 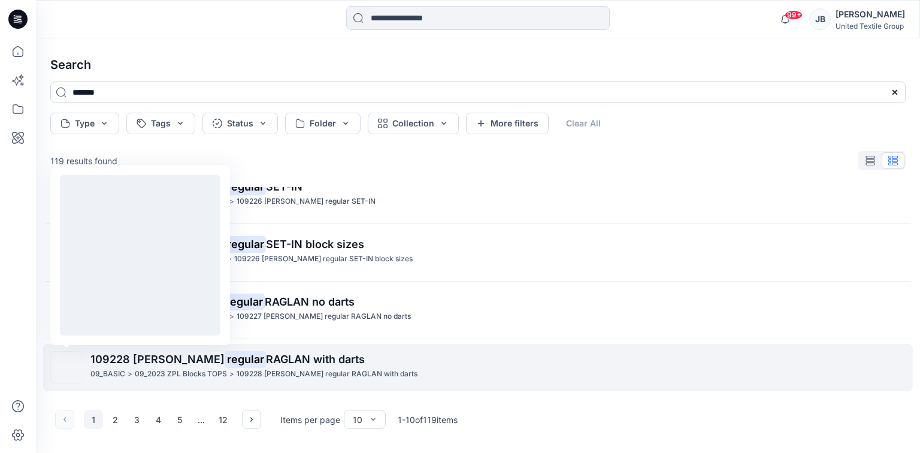 What do you see at coordinates (323, 123) in the screenshot?
I see `button: Folder` at bounding box center [323, 123].